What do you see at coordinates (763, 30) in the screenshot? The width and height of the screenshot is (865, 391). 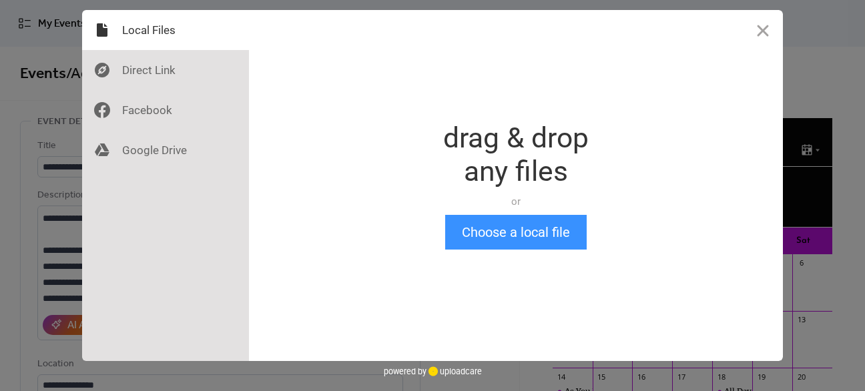 I see `button: Close` at bounding box center [763, 30].